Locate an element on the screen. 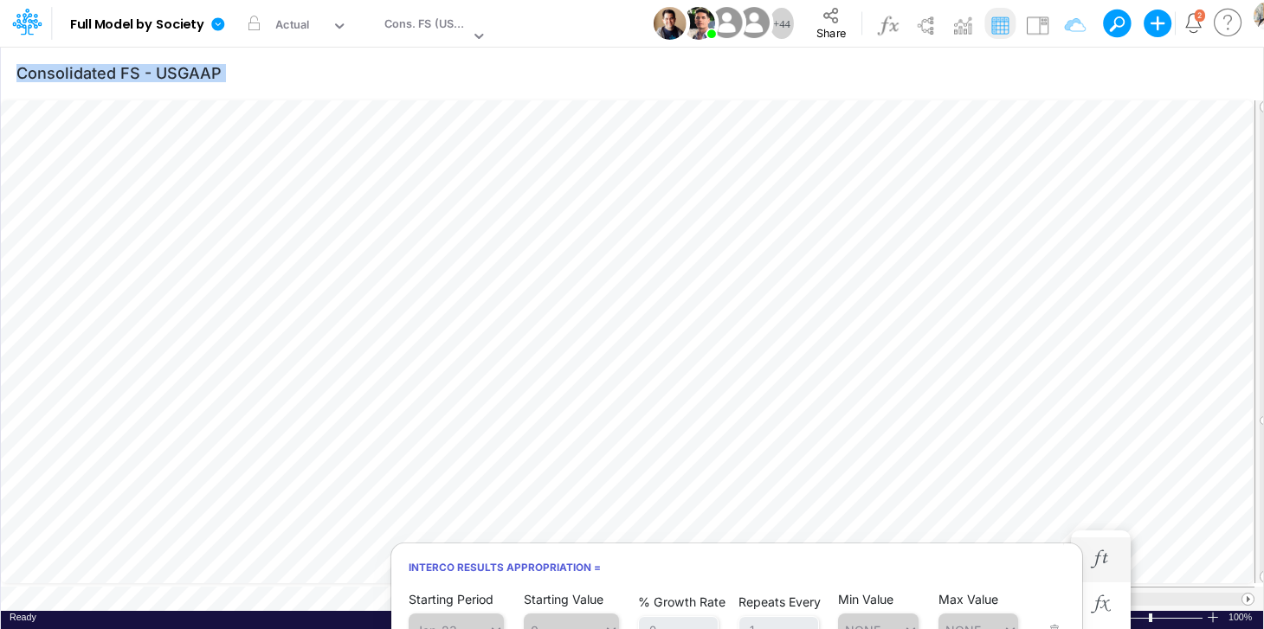  label: Min Value is located at coordinates (866, 599).